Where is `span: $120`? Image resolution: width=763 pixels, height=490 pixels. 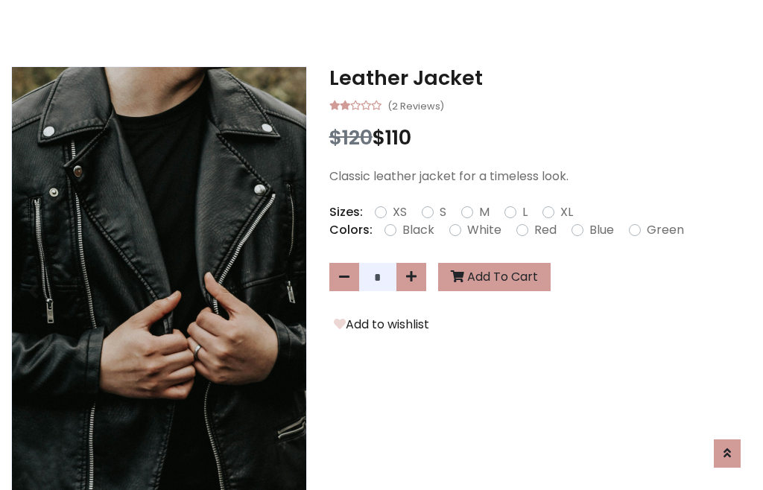
span: $120 is located at coordinates (351, 137).